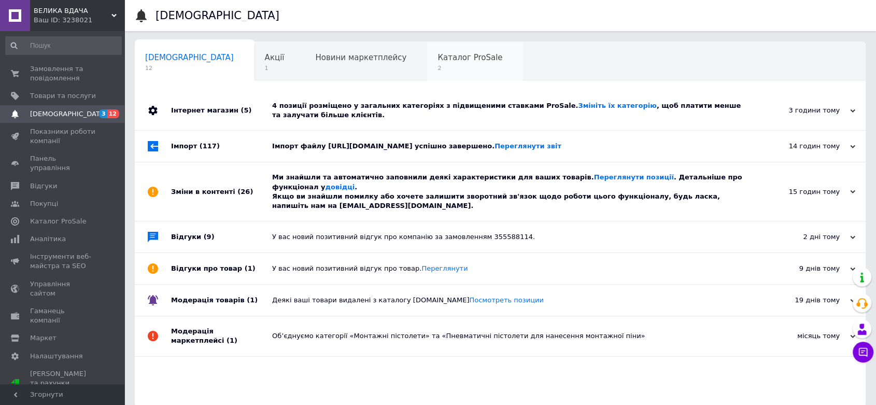 The height and width of the screenshot is (405, 876). I want to click on span: Покупці, so click(44, 204).